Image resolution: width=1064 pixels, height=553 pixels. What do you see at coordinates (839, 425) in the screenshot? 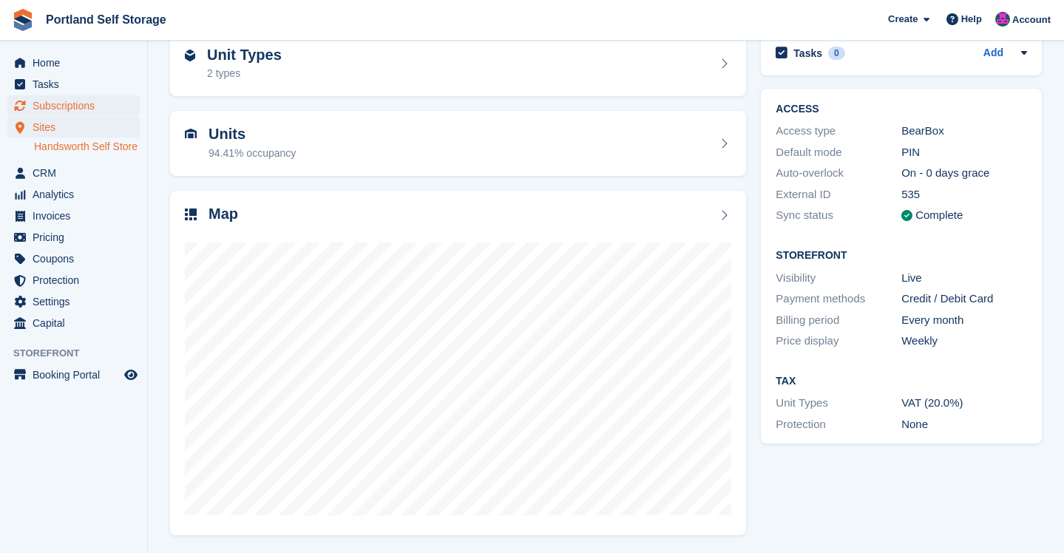
I see `div: Protection` at bounding box center [839, 425].